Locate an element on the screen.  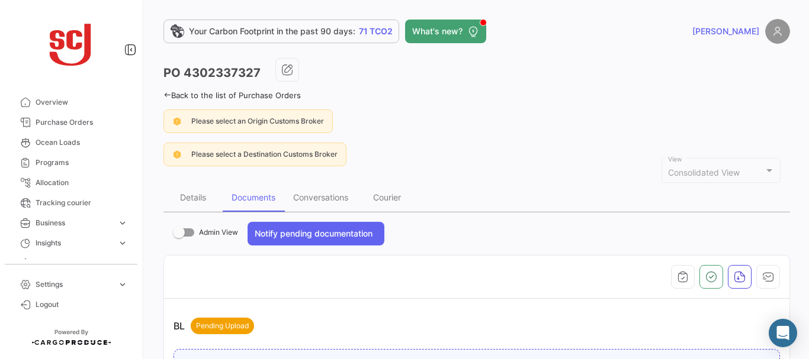
a: Carbon Footprint is located at coordinates (71, 264).